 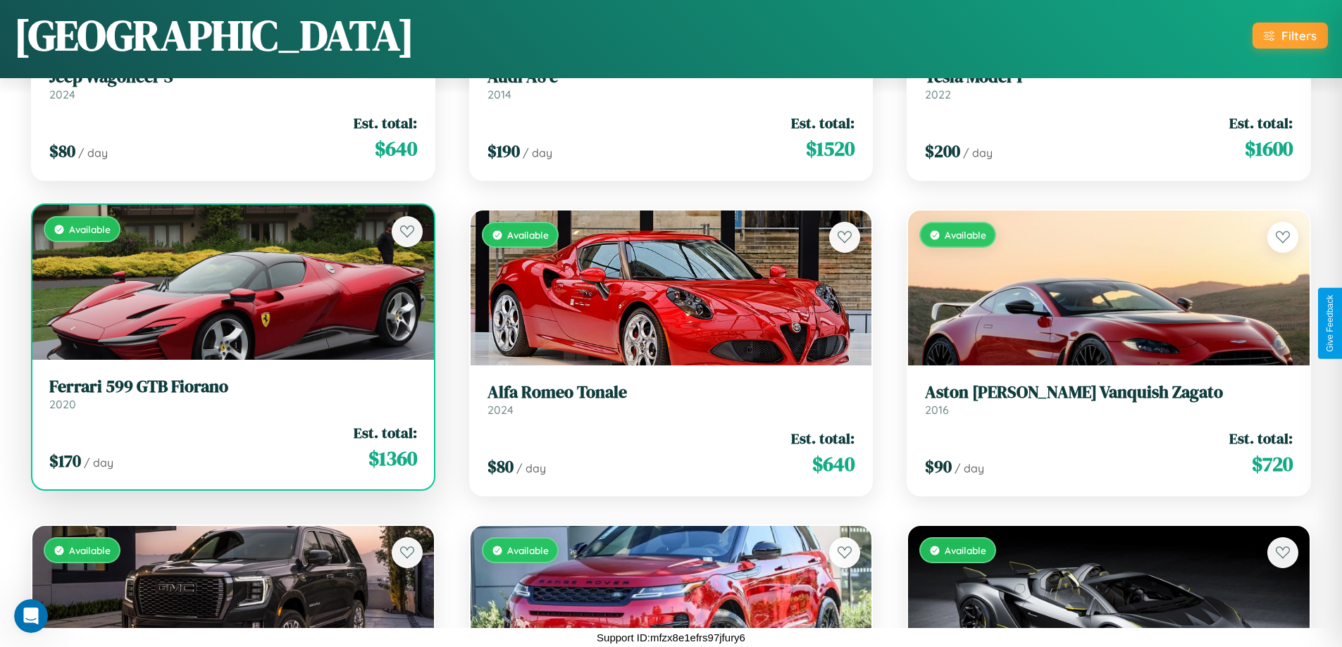 What do you see at coordinates (1272, 464) in the screenshot?
I see `span: $ 720` at bounding box center [1272, 464].